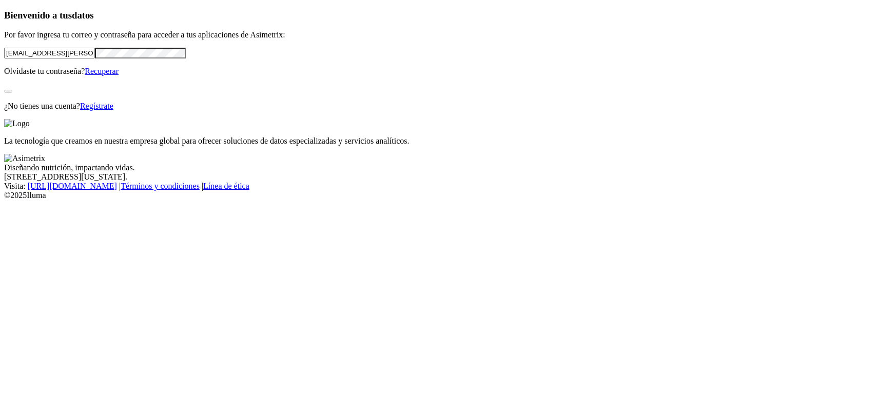 The image size is (876, 416). Describe the element at coordinates (83, 15) in the screenshot. I see `span: datos` at that location.